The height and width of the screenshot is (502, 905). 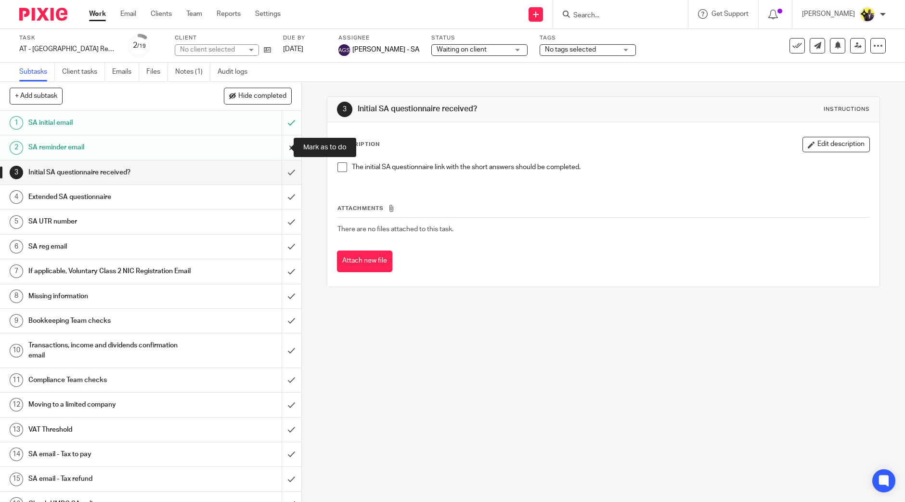 What do you see at coordinates (97, 14) in the screenshot?
I see `a: Work` at bounding box center [97, 14].